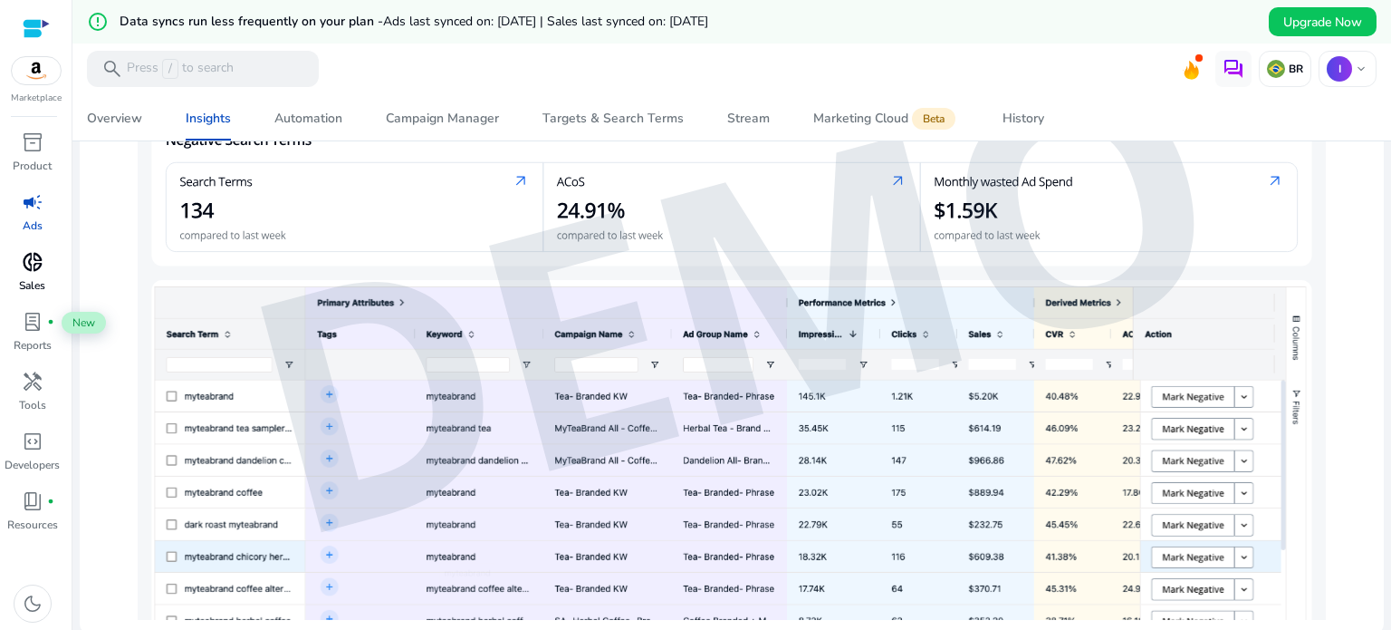  I want to click on span: handyman, so click(33, 381).